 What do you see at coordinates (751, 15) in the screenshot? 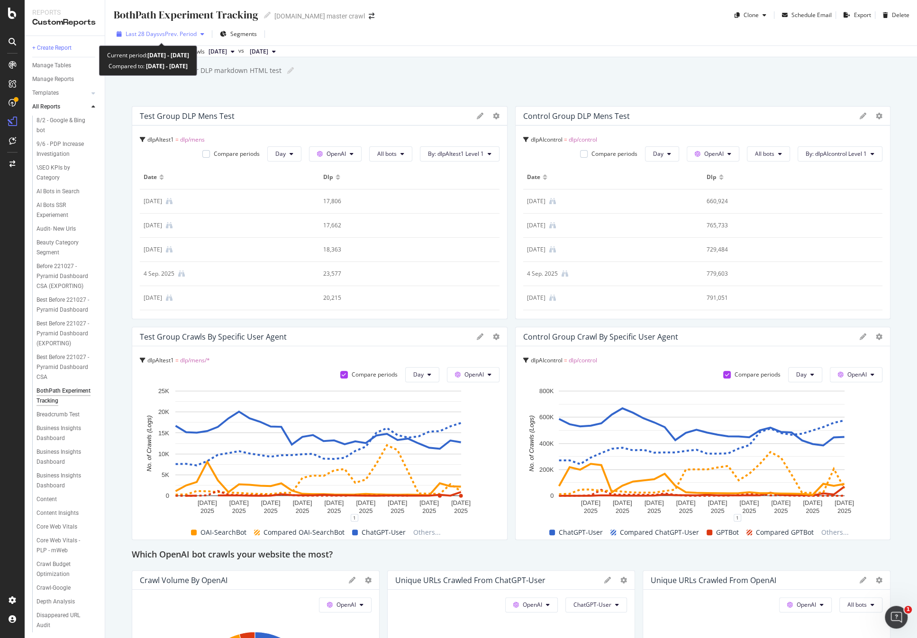
I see `div: Clone` at bounding box center [751, 15].